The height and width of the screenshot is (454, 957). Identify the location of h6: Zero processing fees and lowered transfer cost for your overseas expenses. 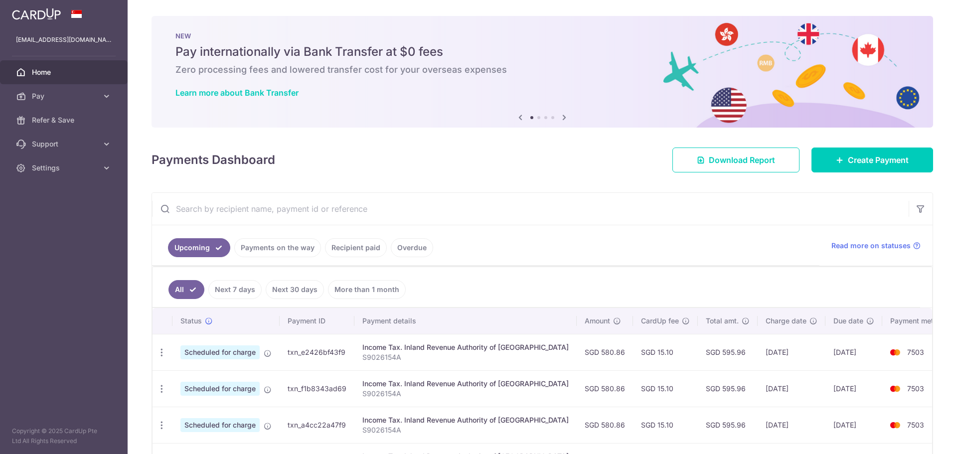
(542, 70).